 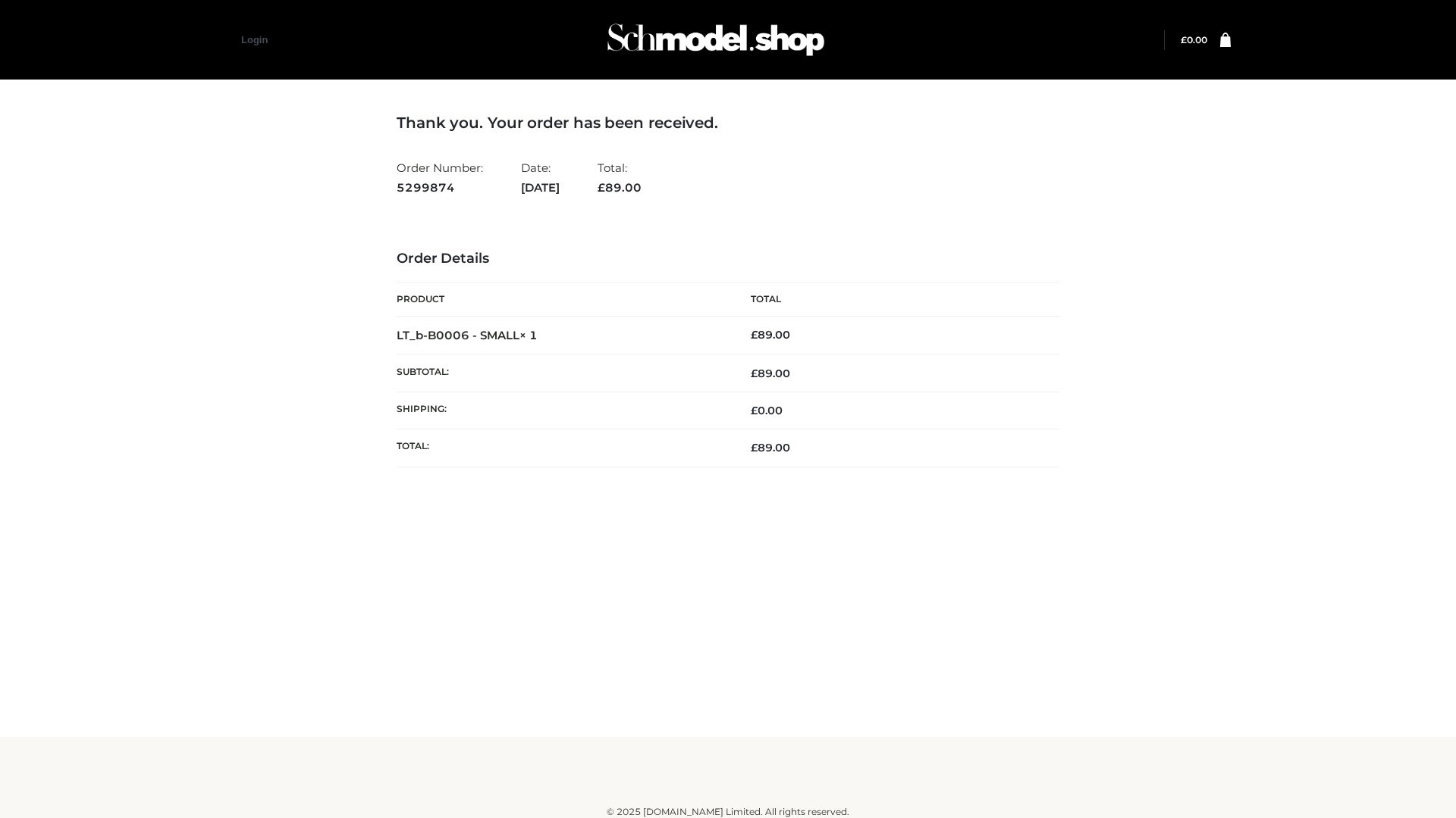 I want to click on th: Total:, so click(x=562, y=448).